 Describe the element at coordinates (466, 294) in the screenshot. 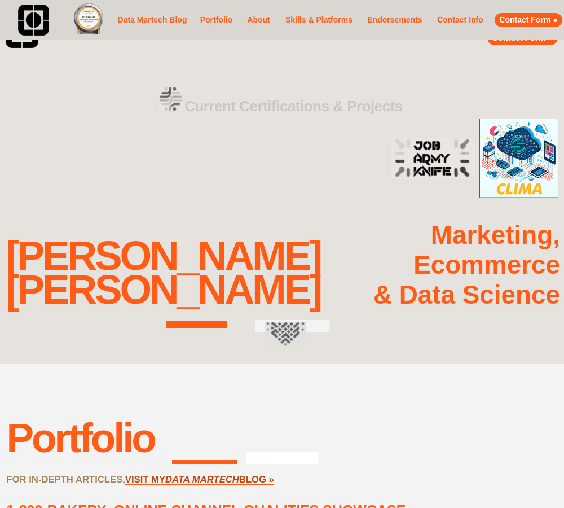

I see `strong: & Data Science` at that location.